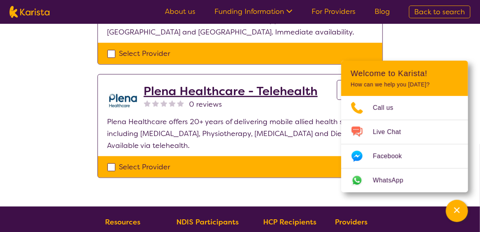 The width and height of the screenshot is (480, 232). What do you see at coordinates (405, 180) in the screenshot?
I see `a: Web link opens in a new tab.` at bounding box center [405, 180].